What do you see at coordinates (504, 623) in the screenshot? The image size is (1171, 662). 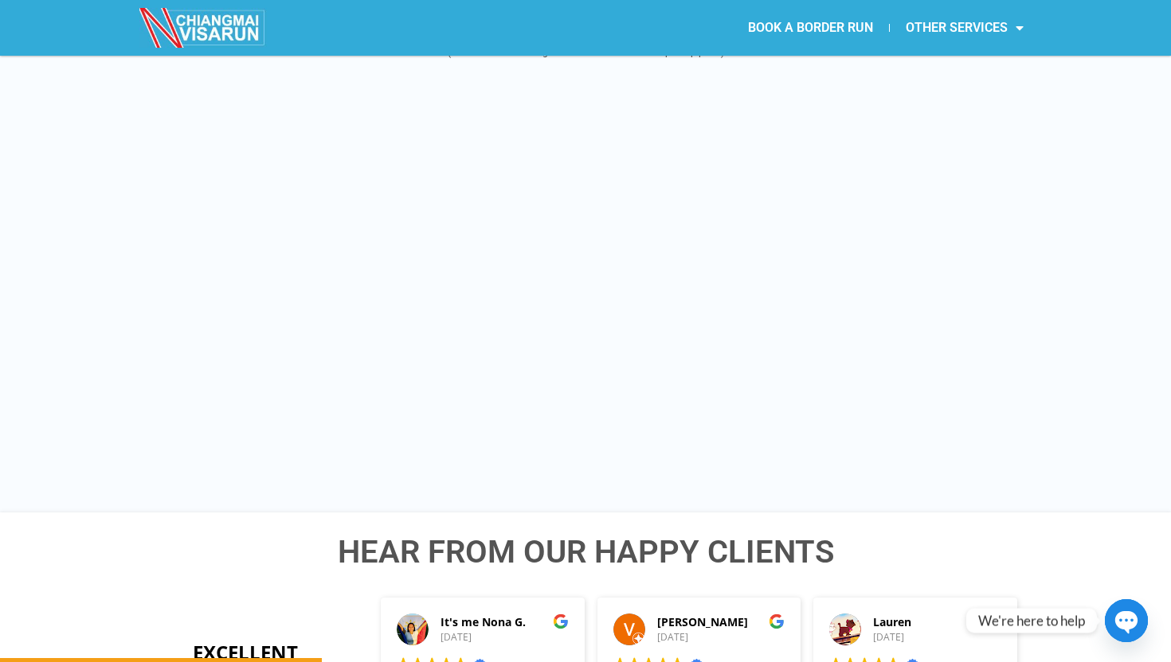 I see `div: It's me Nona G.` at bounding box center [504, 623].